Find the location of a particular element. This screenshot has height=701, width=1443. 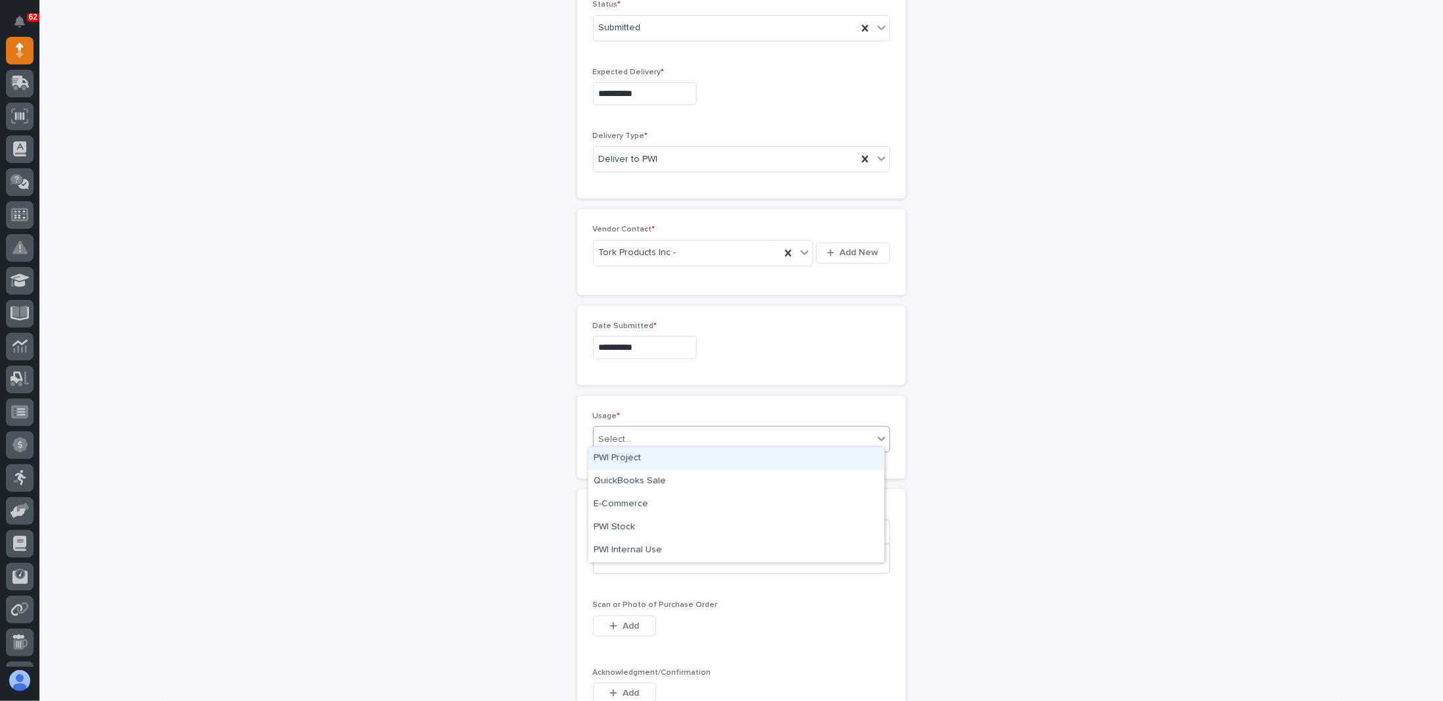

span: Acknowledgment/Confirmation is located at coordinates (652, 673).